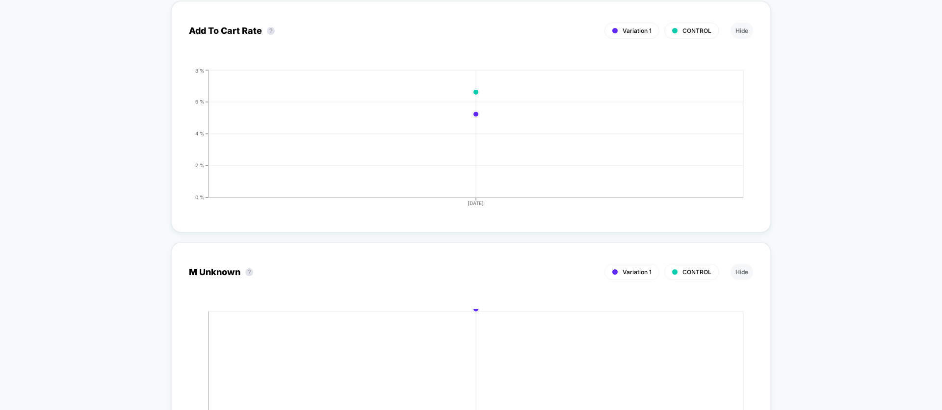 This screenshot has width=942, height=410. What do you see at coordinates (200, 133) in the screenshot?
I see `tspan: 4 %` at bounding box center [200, 133].